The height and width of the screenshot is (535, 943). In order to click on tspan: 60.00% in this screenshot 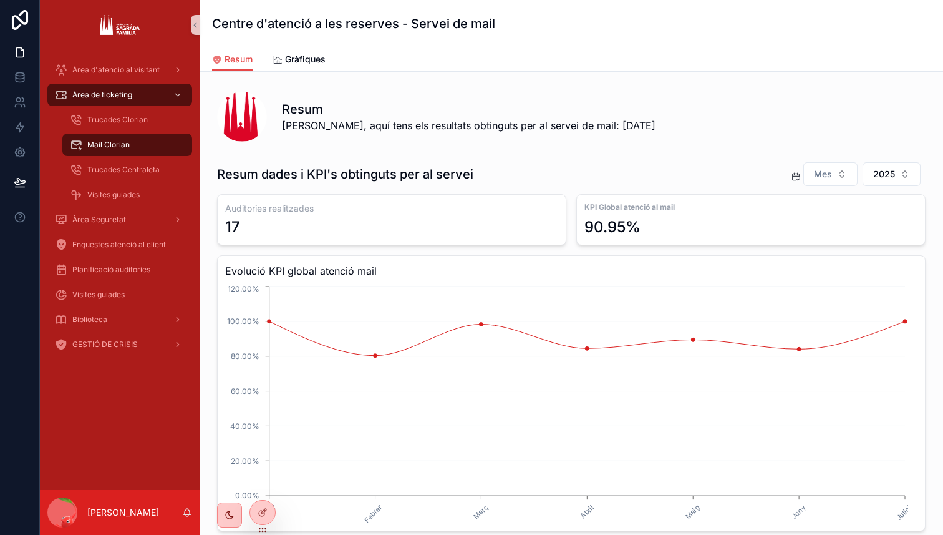, I will do `click(245, 391)`.